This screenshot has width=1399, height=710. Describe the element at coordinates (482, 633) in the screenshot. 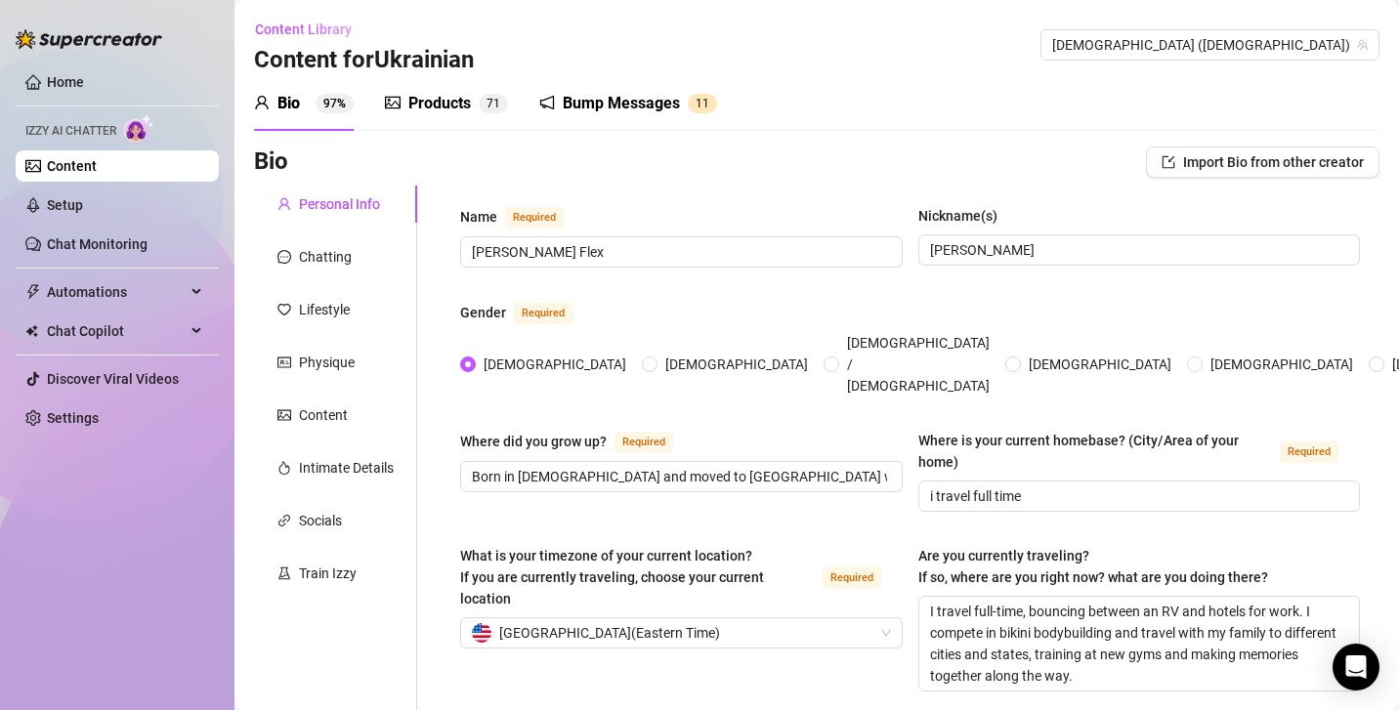

I see `img: us` at that location.